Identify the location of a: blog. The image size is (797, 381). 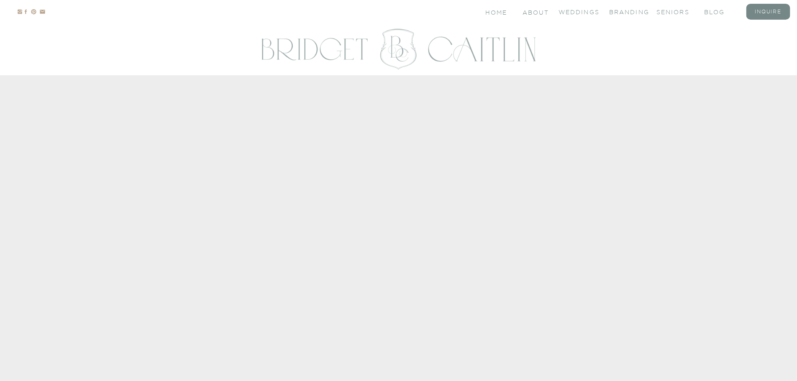
(721, 11).